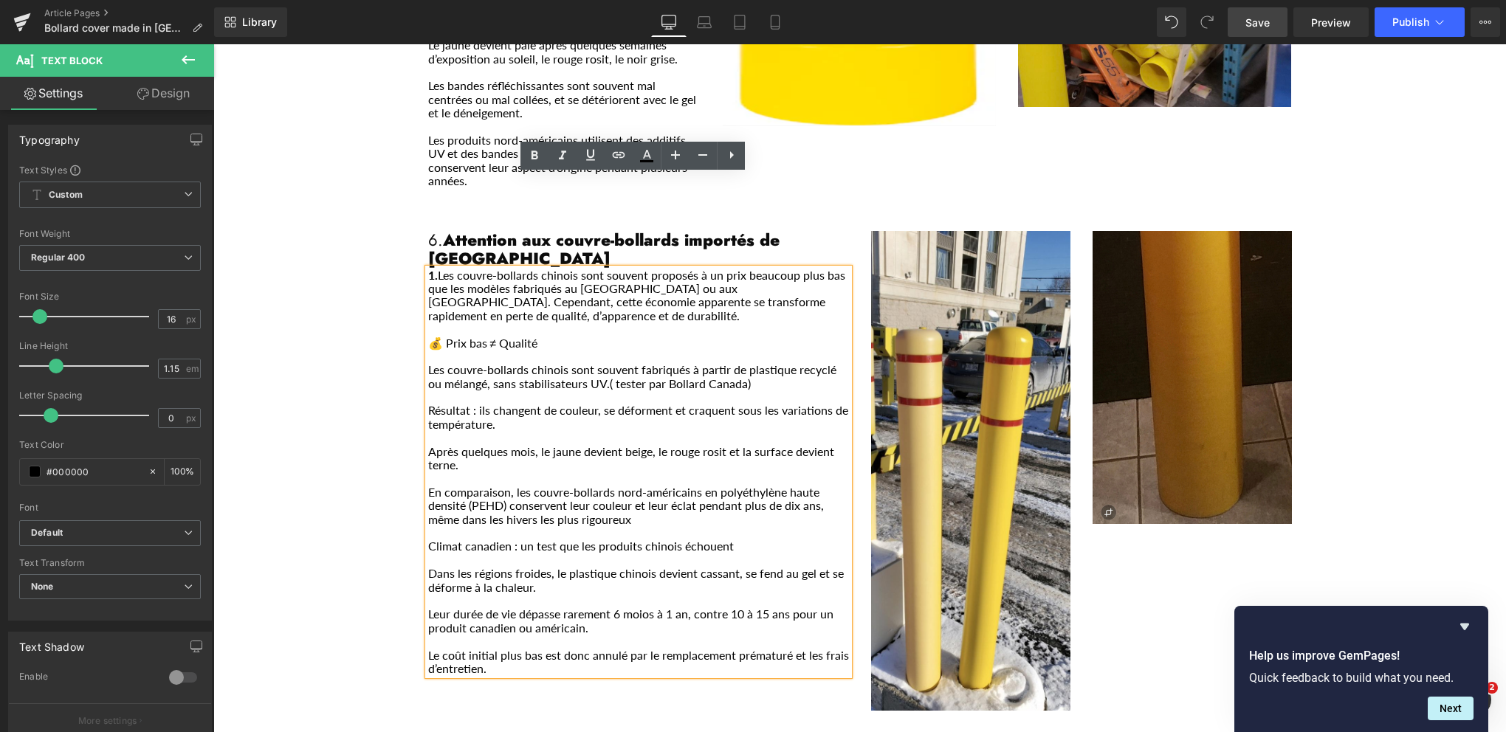 Image resolution: width=1506 pixels, height=732 pixels. I want to click on span: 2, so click(1492, 688).